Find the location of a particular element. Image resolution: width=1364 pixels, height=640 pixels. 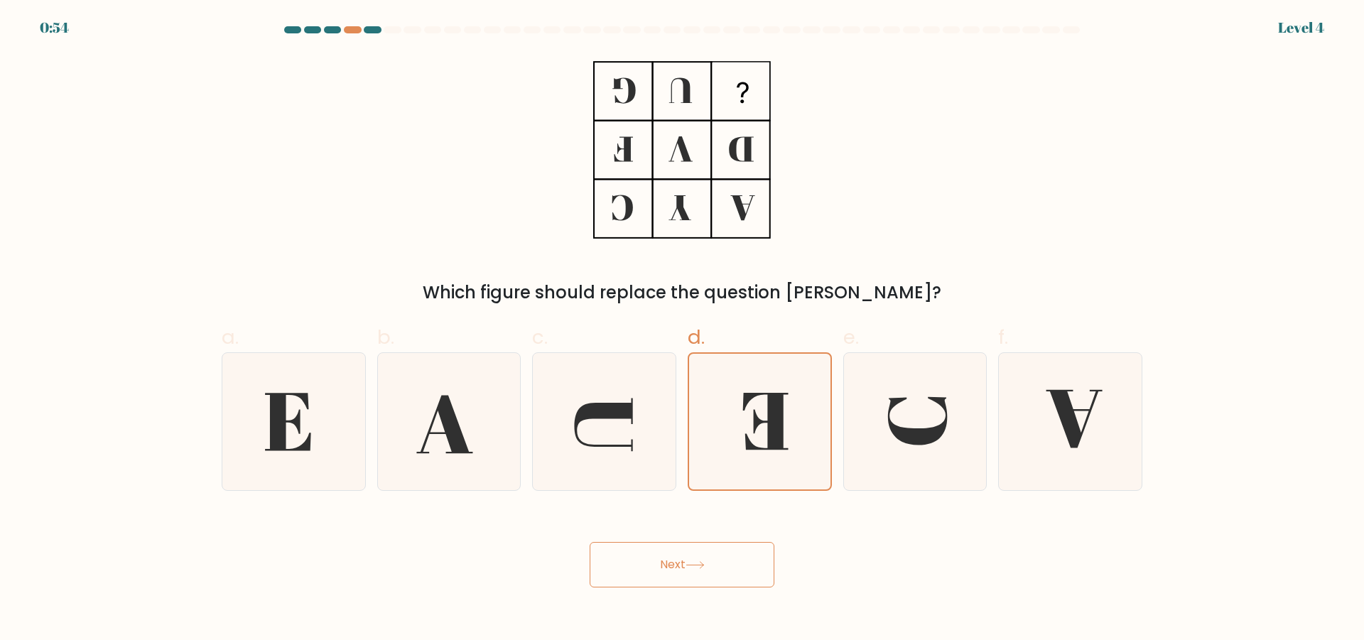

span: b. is located at coordinates (386, 337).